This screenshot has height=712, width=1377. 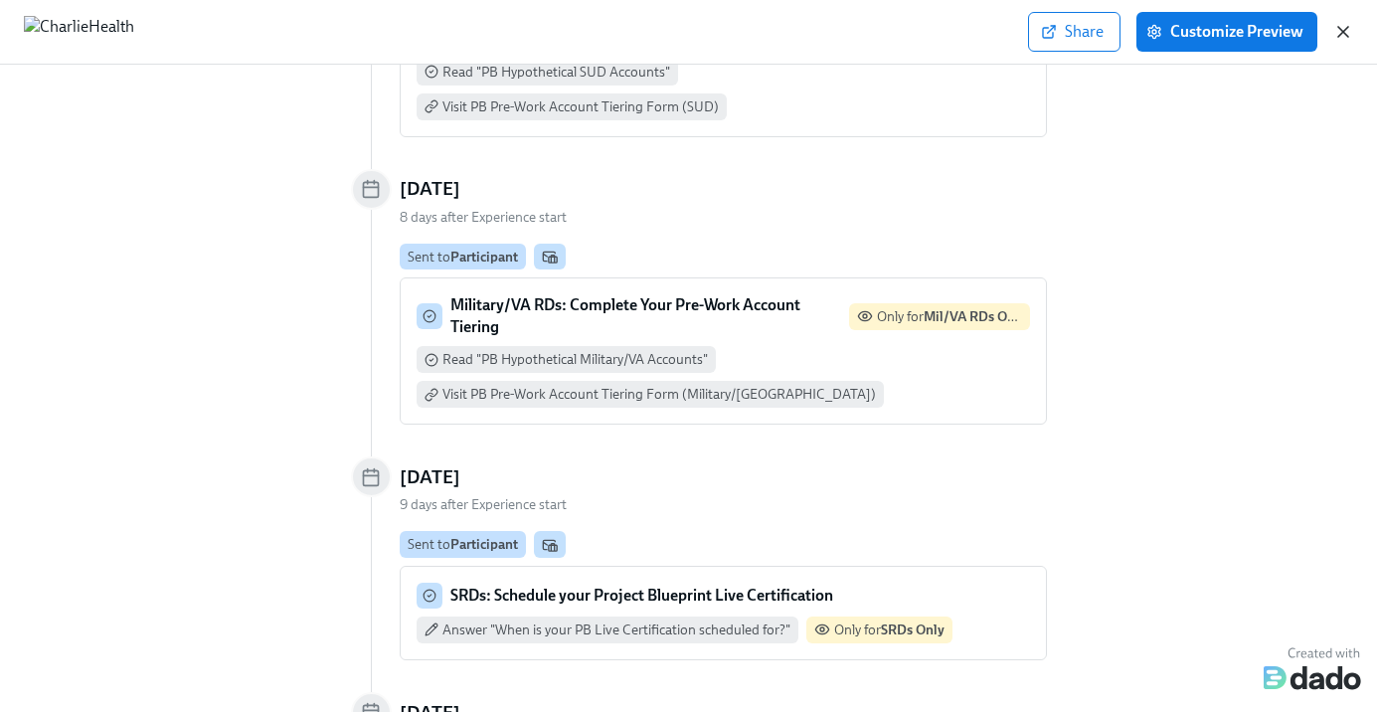 I want to click on img: CharlieHealth, so click(x=79, y=32).